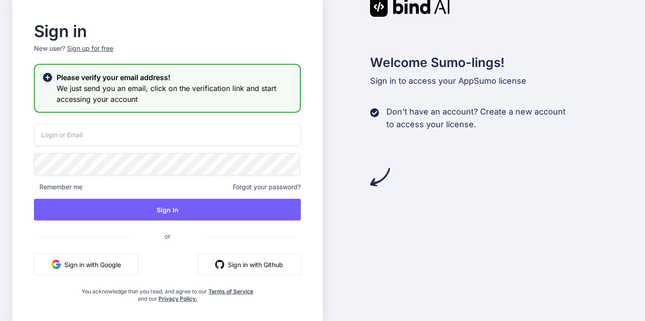 The height and width of the screenshot is (321, 645). I want to click on div: Sign up for free, so click(90, 48).